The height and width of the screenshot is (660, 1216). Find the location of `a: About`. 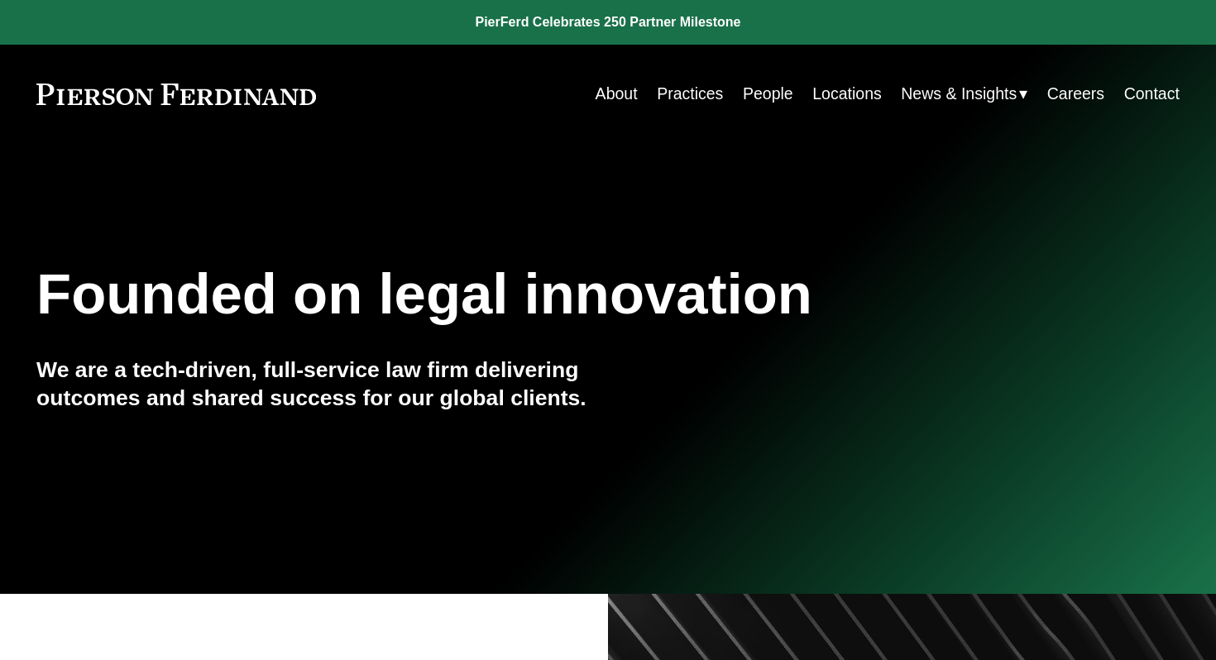

a: About is located at coordinates (616, 93).